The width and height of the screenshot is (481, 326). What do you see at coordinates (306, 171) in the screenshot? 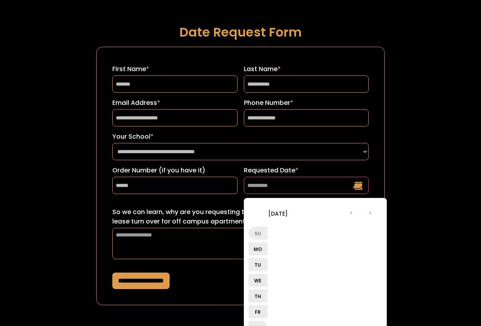
I see `label: Requested Date` at bounding box center [306, 171].